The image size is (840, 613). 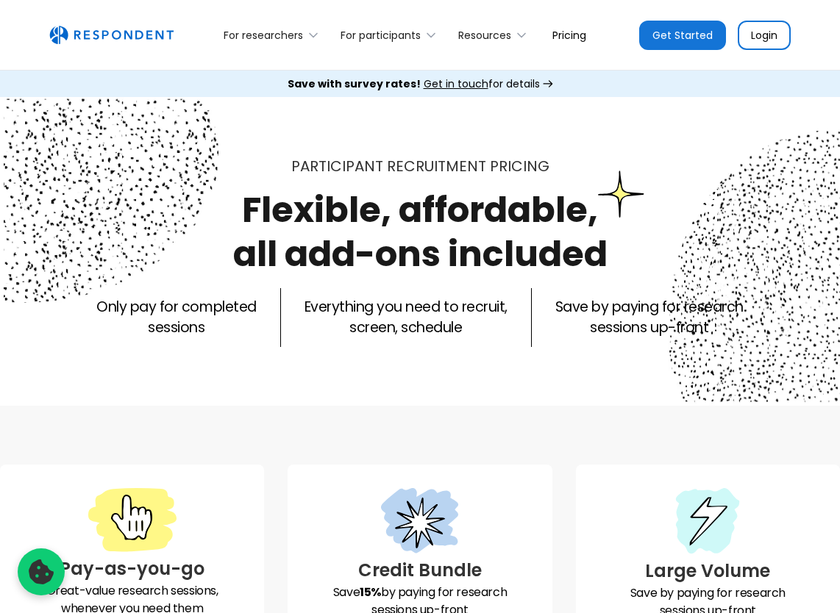 I want to click on a: Get Started, so click(x=682, y=35).